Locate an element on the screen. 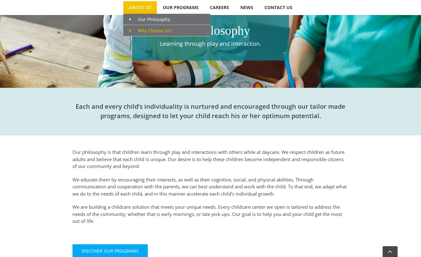 The width and height of the screenshot is (421, 257). a: Why Choose Us? is located at coordinates (166, 31).